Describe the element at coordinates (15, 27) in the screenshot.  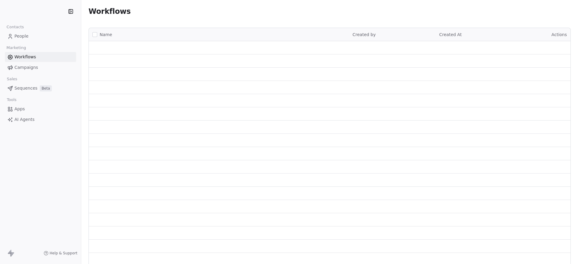
I see `span: Contacts` at that location.